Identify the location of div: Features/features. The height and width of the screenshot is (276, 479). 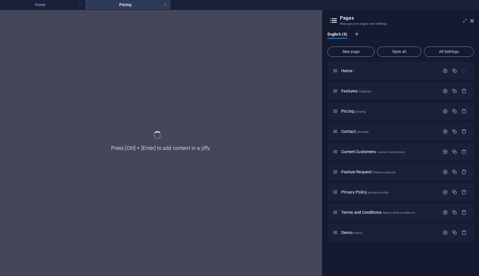
(390, 91).